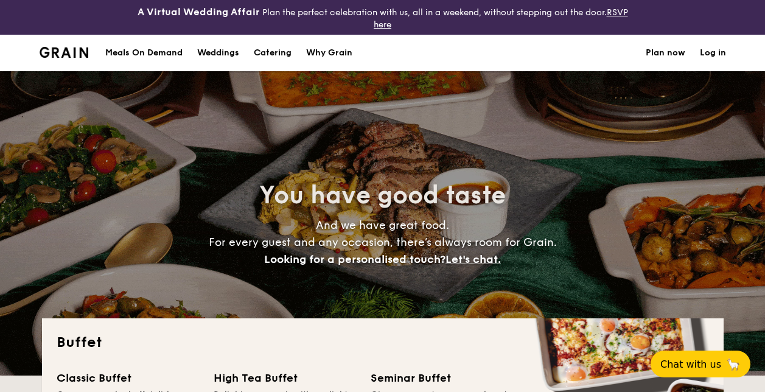 The height and width of the screenshot is (392, 765). Describe the element at coordinates (128, 378) in the screenshot. I see `div: Classic Buffet` at that location.